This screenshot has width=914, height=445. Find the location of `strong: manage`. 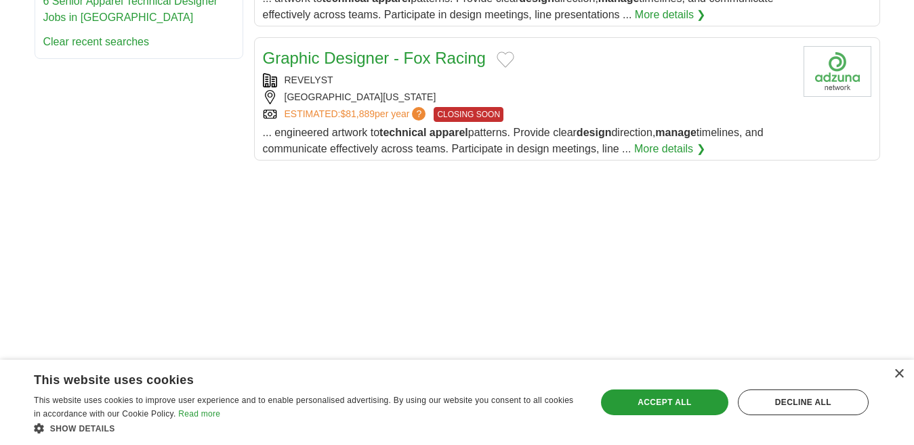

strong: manage is located at coordinates (675, 132).